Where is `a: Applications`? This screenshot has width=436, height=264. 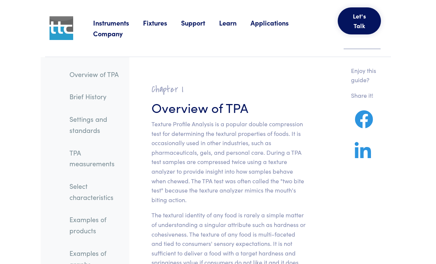
a: Applications is located at coordinates (277, 23).